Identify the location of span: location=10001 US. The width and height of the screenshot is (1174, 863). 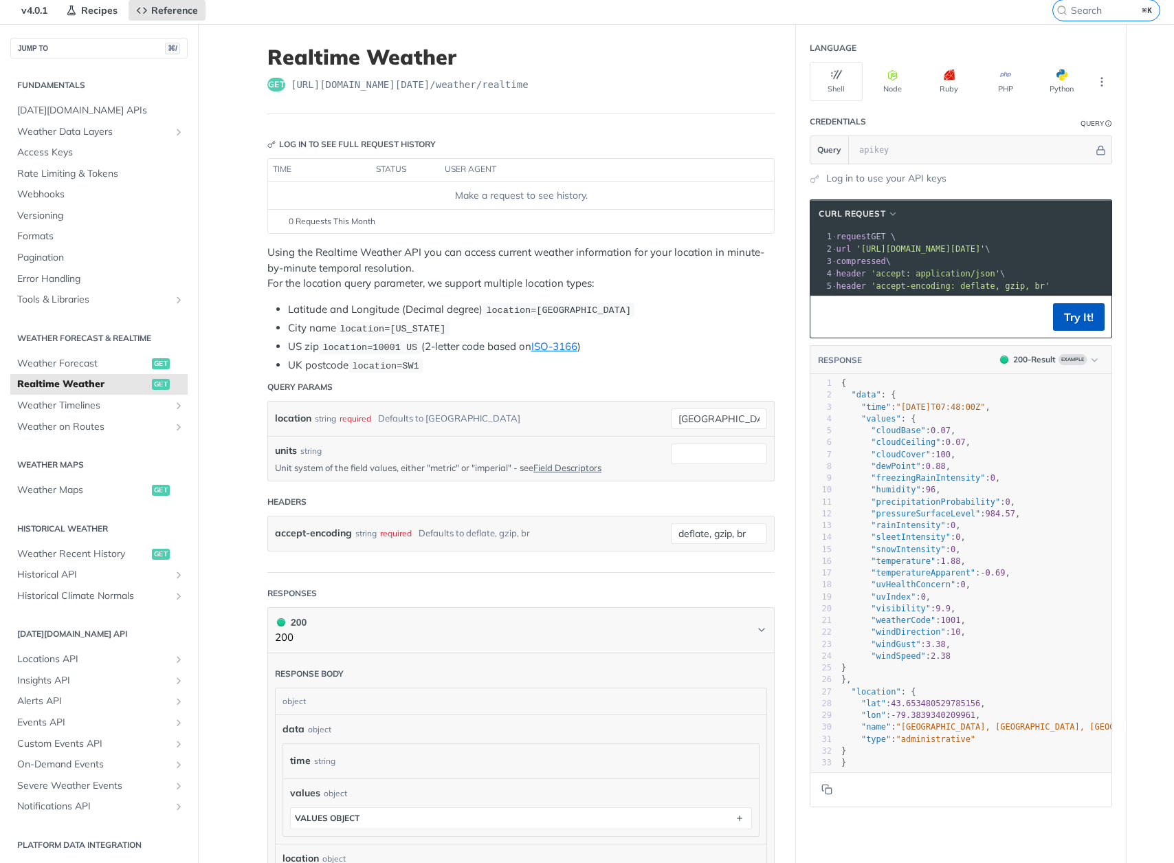
(370, 347).